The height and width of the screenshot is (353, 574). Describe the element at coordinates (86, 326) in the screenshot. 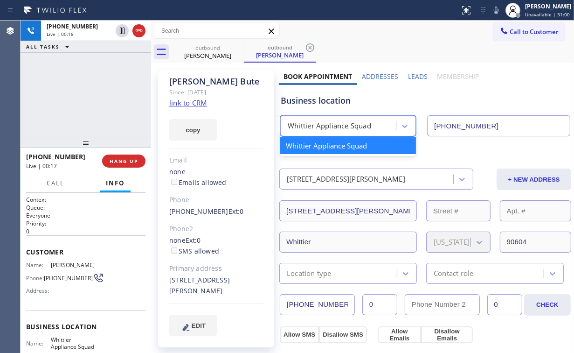

I see `span: Business location` at that location.